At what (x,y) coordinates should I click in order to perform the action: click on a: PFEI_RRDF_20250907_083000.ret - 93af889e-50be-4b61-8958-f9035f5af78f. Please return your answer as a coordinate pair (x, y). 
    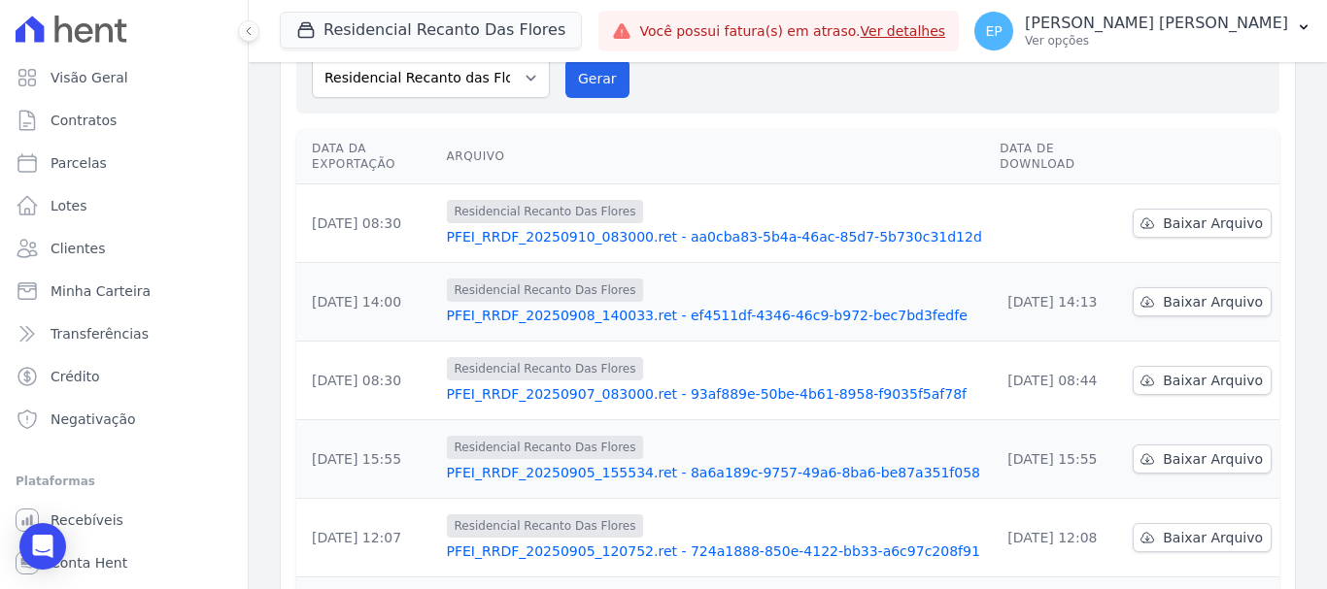
    Looking at the image, I should click on (716, 394).